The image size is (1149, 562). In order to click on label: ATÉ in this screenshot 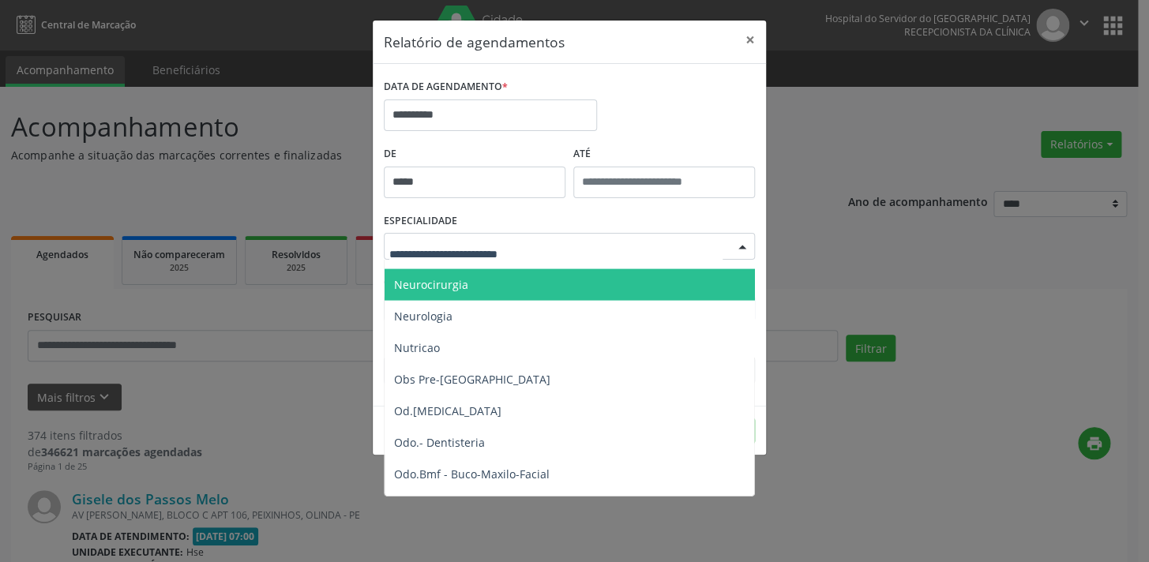, I will do `click(664, 154)`.